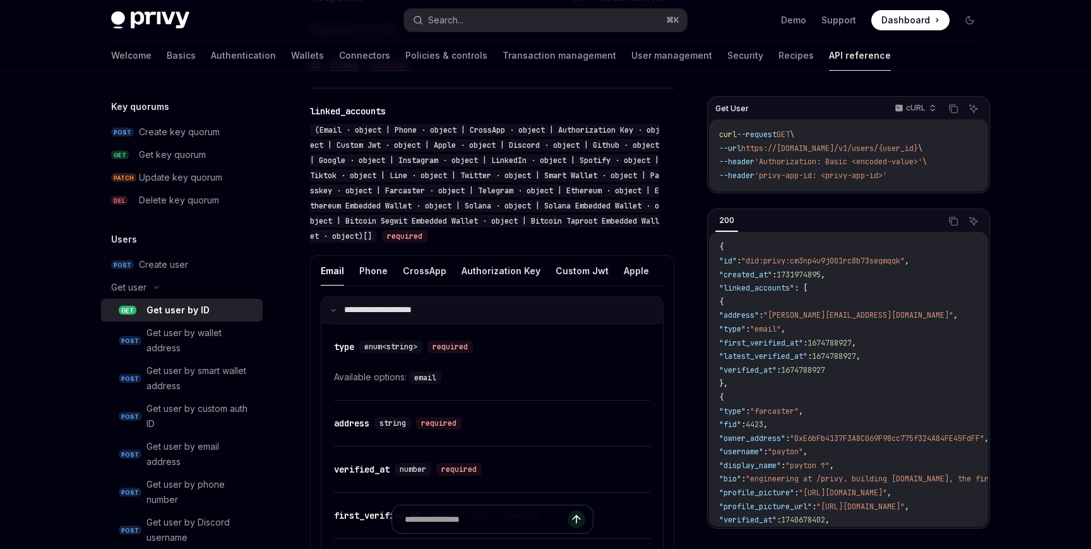 The height and width of the screenshot is (549, 1091). Describe the element at coordinates (140, 107) in the screenshot. I see `h5: Key quorums` at that location.